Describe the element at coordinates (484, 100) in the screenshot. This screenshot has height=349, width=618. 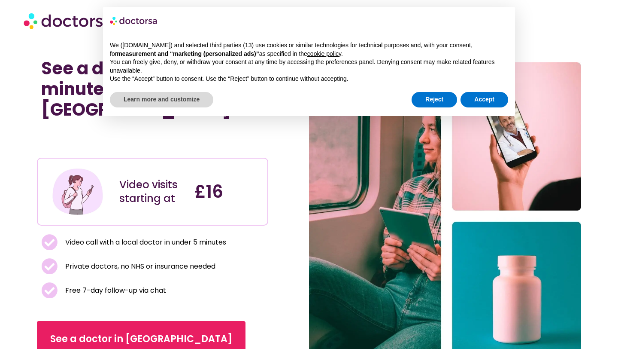
I see `button: Accept` at that location.